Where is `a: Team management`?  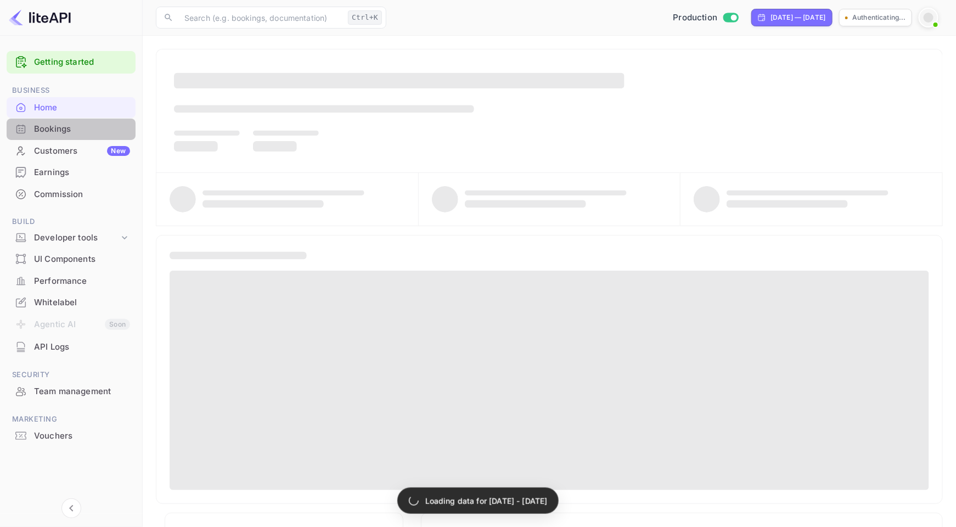
a: Team management is located at coordinates (71, 391).